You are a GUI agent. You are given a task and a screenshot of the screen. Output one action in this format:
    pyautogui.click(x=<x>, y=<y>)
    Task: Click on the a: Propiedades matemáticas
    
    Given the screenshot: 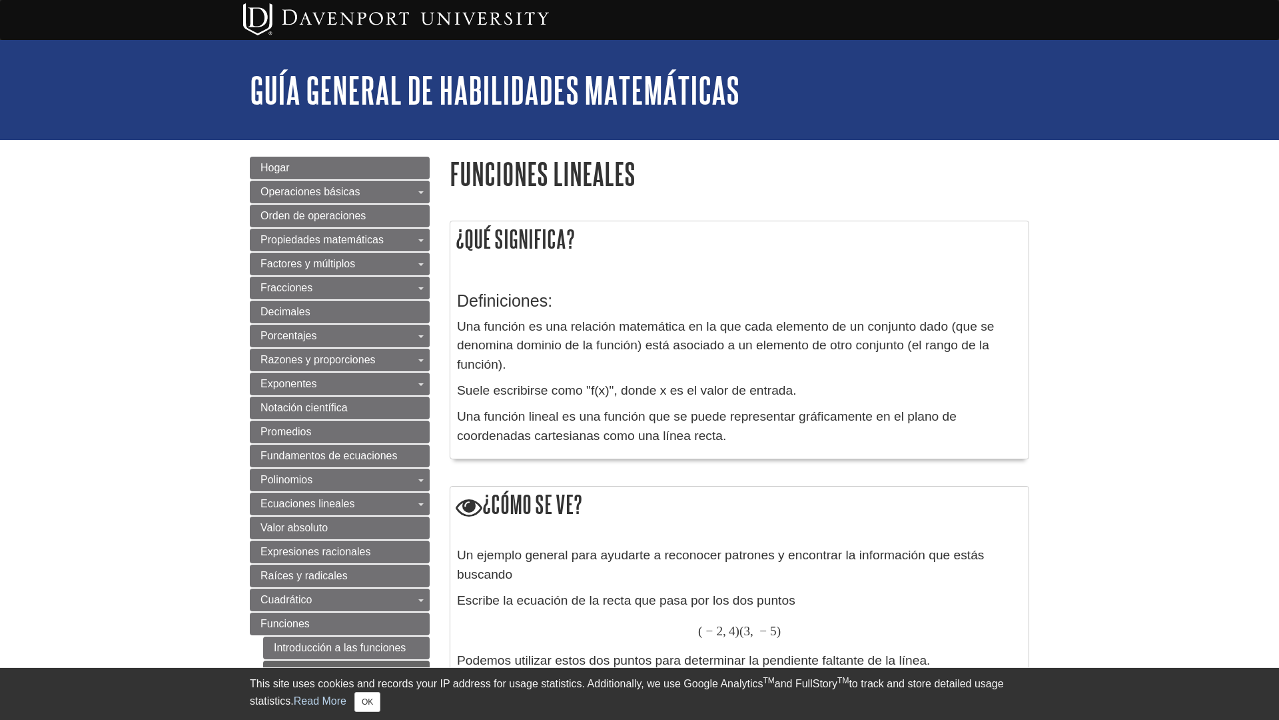 What is the action you would take?
    pyautogui.click(x=340, y=240)
    